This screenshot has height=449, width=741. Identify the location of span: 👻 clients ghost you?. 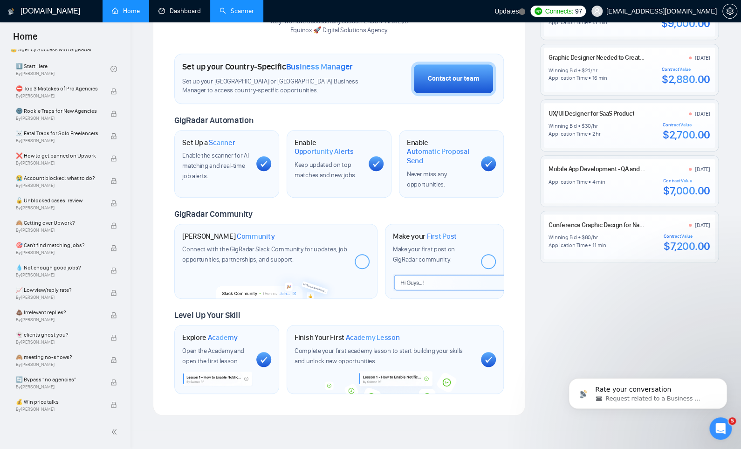
(58, 334).